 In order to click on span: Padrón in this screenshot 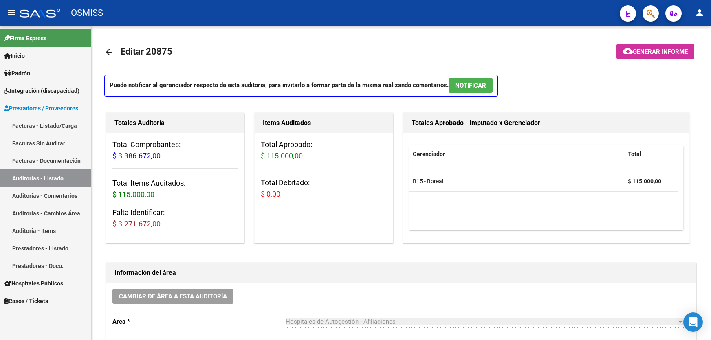, I will do `click(17, 73)`.